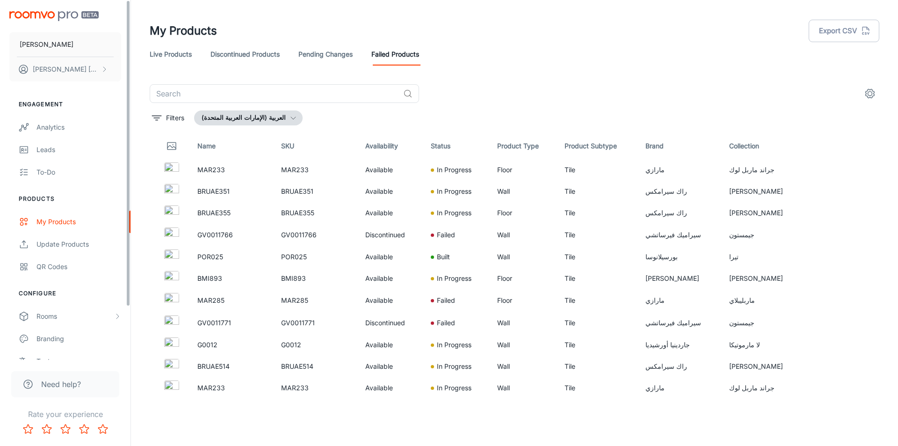  Describe the element at coordinates (168, 118) in the screenshot. I see `button: filter` at that location.